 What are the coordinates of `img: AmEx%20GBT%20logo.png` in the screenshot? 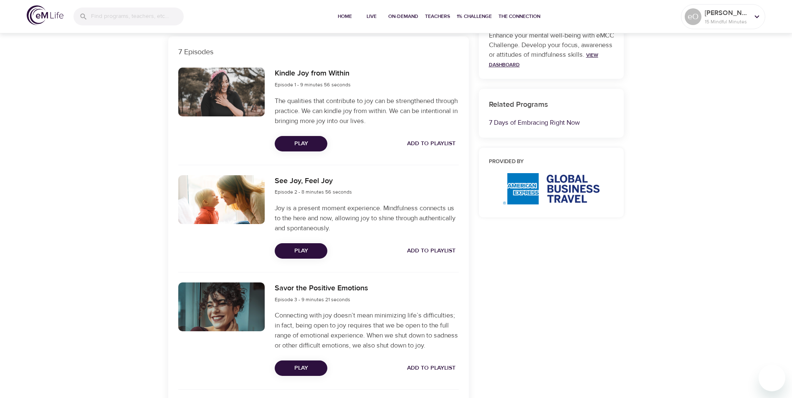 It's located at (551, 189).